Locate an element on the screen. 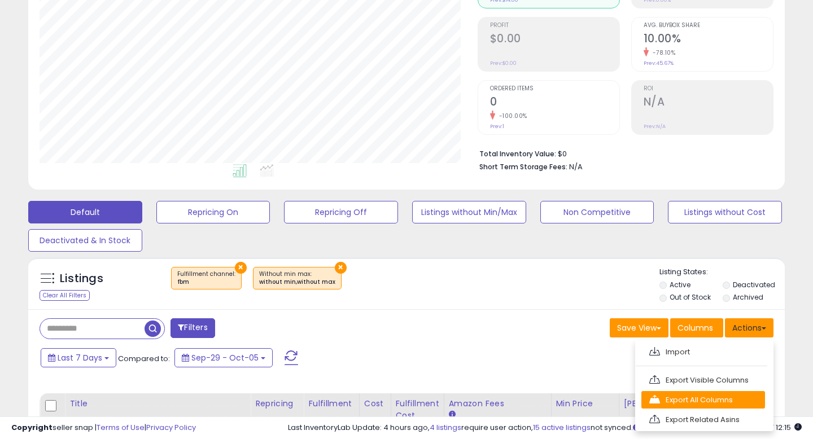 Image resolution: width=813 pixels, height=439 pixels. button: Filters is located at coordinates (193, 328).